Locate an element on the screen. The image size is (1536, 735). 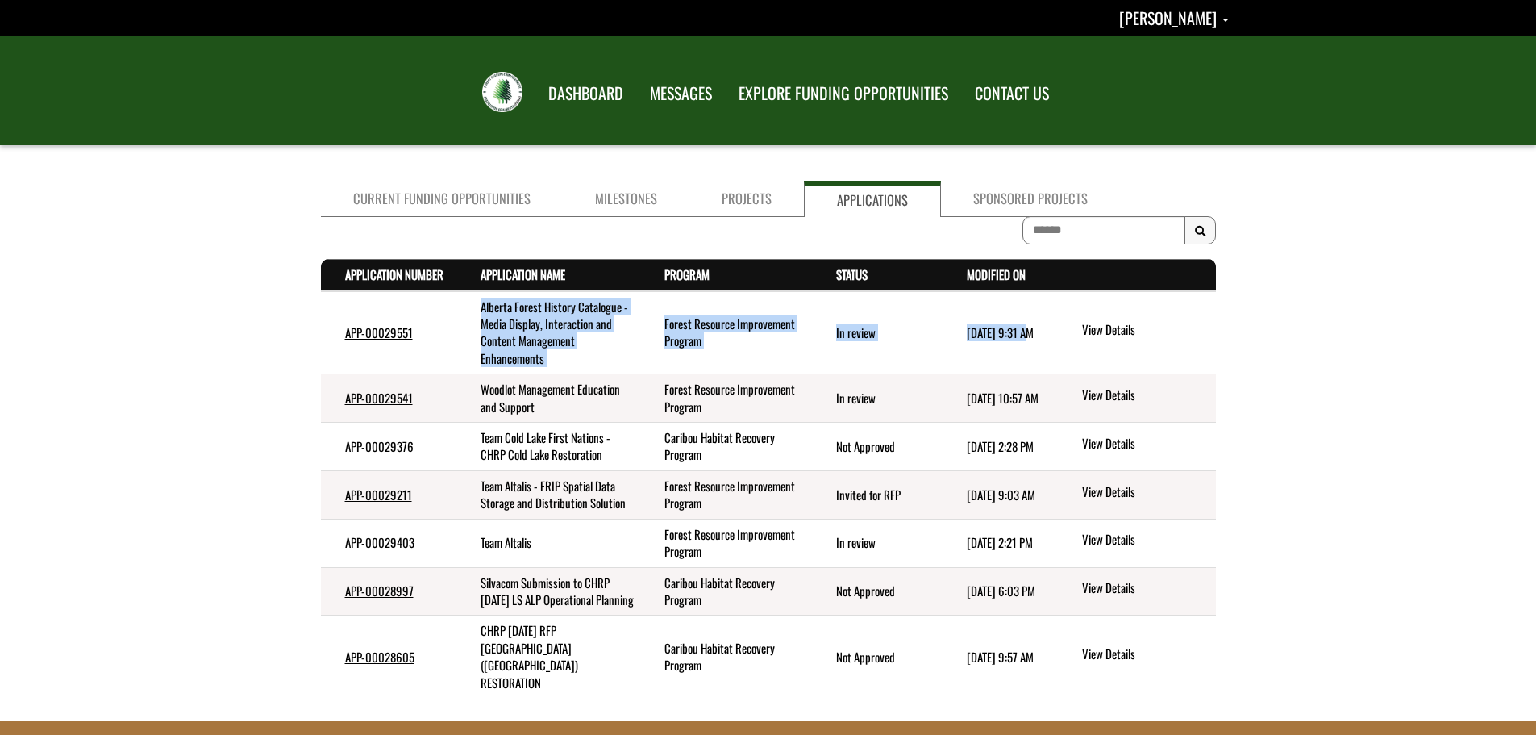
td: 8/8/2025 10:57 AM is located at coordinates (999, 398).